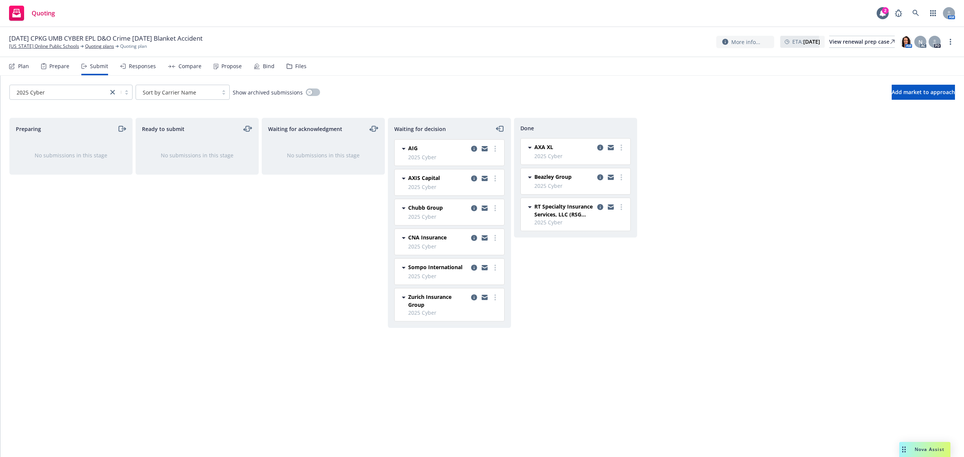  What do you see at coordinates (133, 46) in the screenshot?
I see `span: Quoting plan` at bounding box center [133, 46].